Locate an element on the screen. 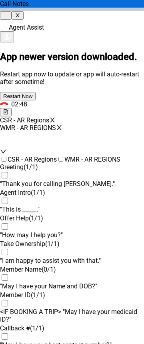  span: WMR - AR REGIONS is located at coordinates (92, 159).